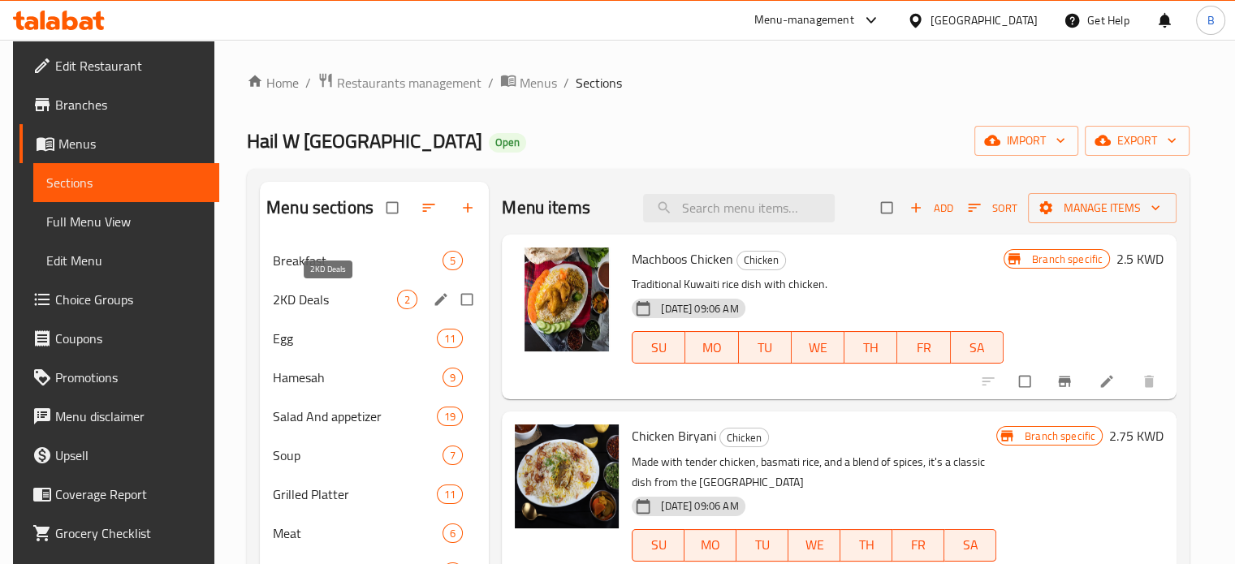  Describe the element at coordinates (374, 378) in the screenshot. I see `div: Hamesah9` at that location.